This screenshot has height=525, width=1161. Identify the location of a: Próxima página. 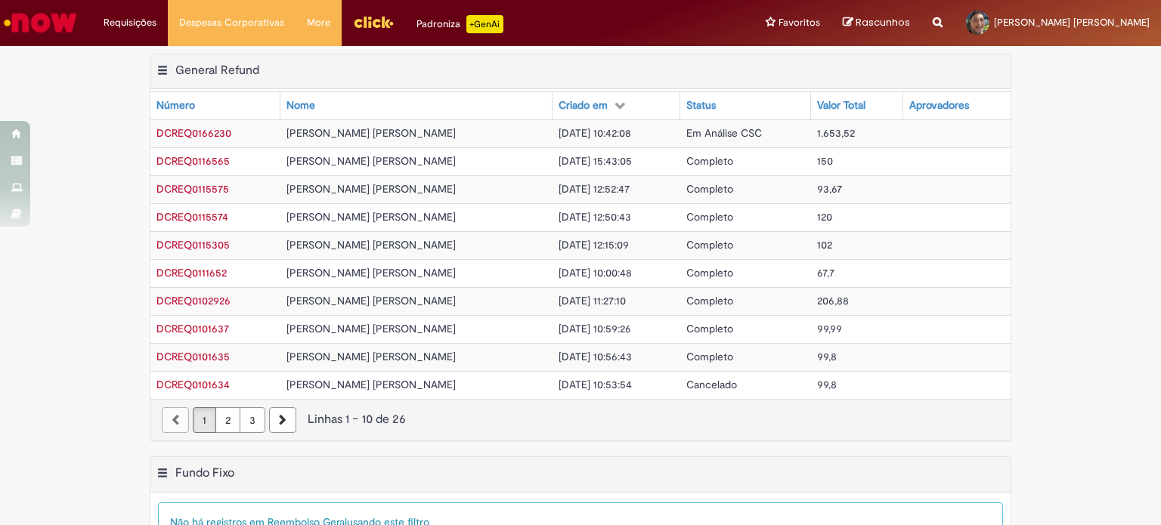
(283, 420).